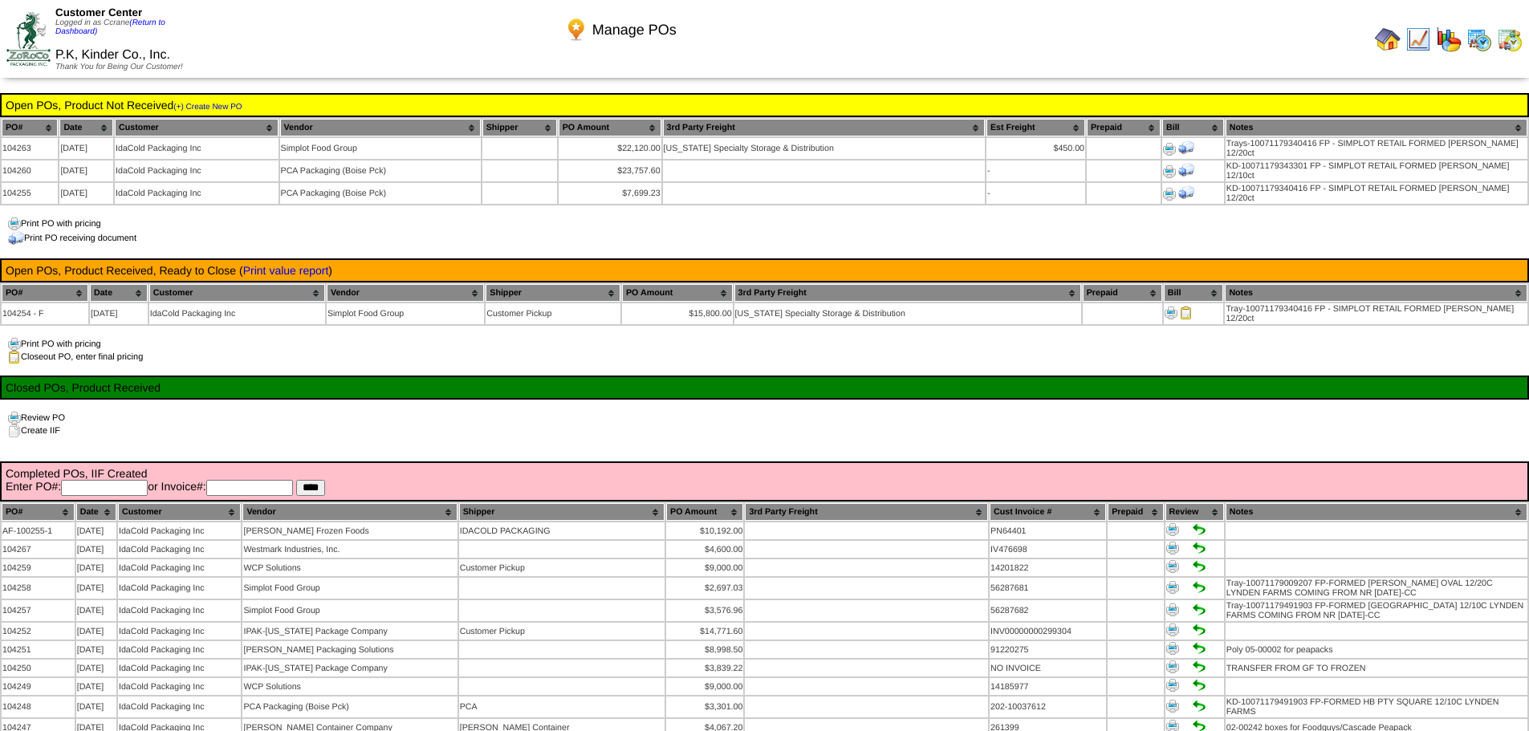 This screenshot has height=731, width=1529. Describe the element at coordinates (1047, 707) in the screenshot. I see `td: 202-10037612` at that location.